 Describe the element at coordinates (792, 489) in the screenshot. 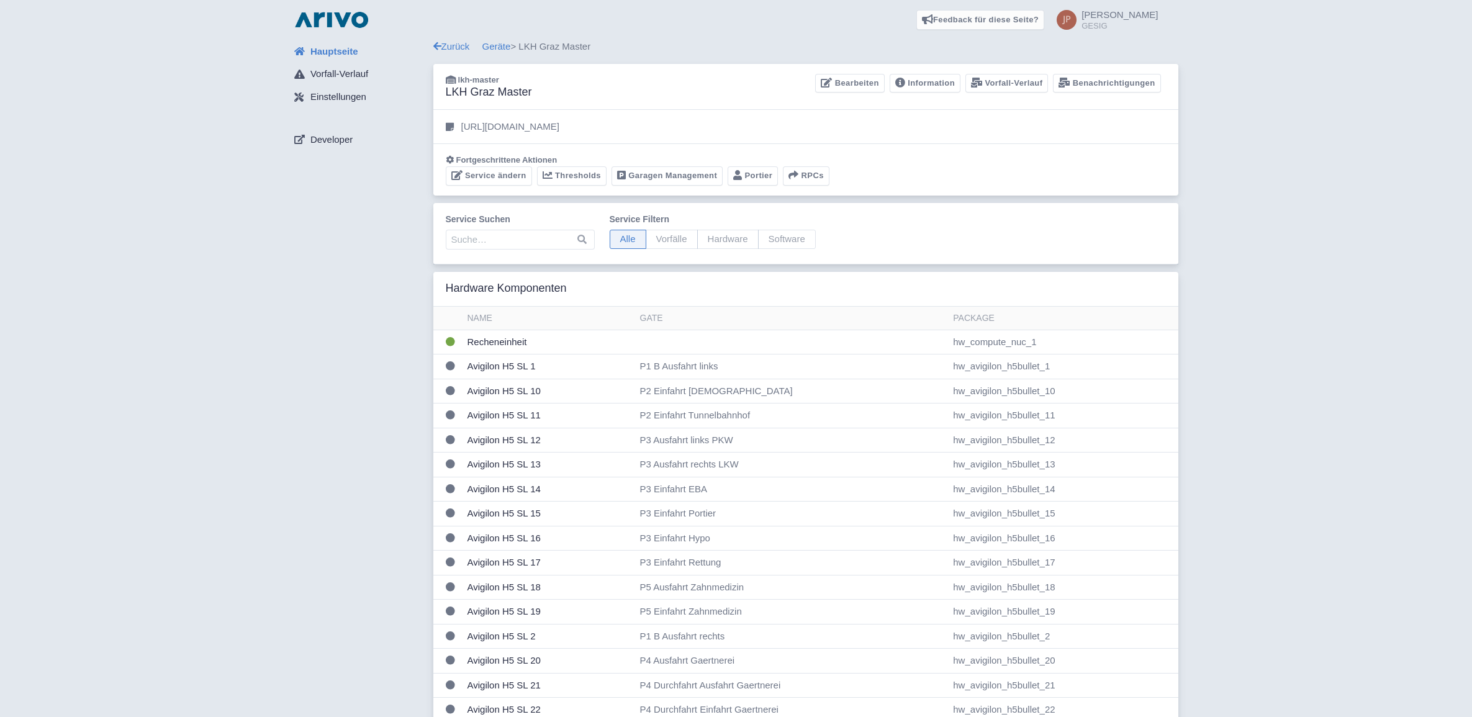

I see `td: P3 Einfahrt EBA` at that location.